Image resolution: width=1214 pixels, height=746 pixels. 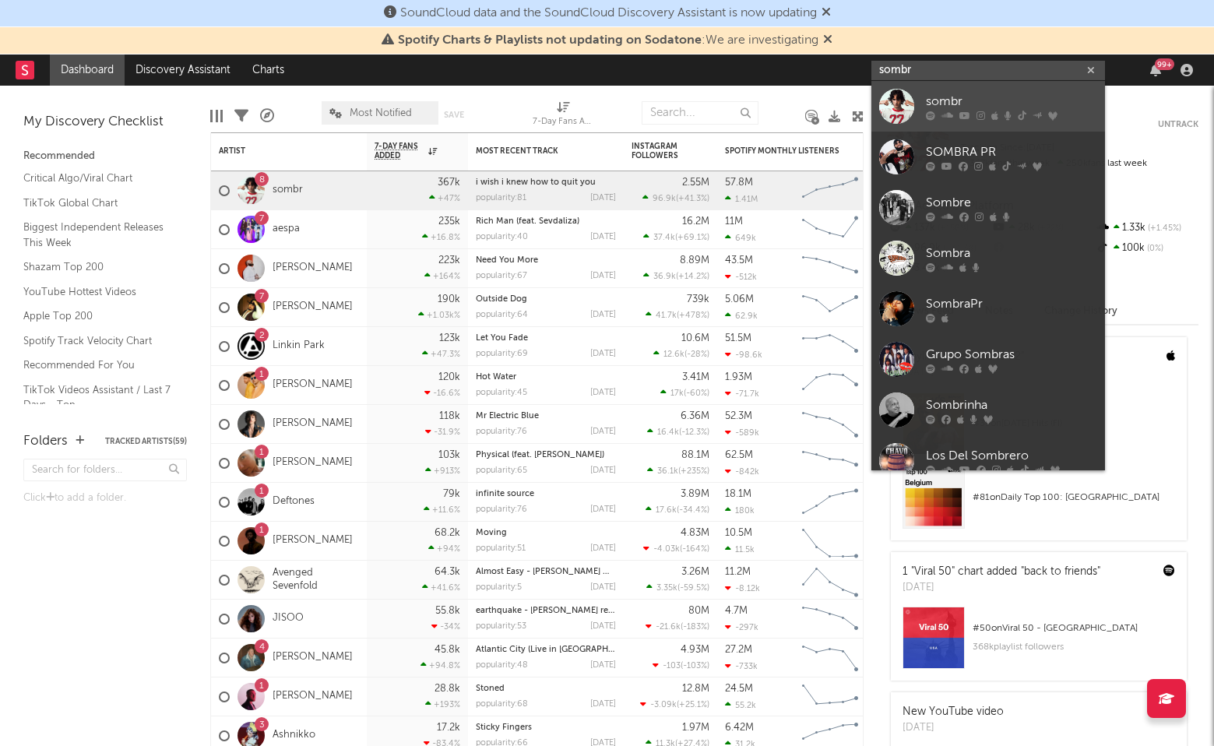 What do you see at coordinates (564, 122) in the screenshot?
I see `div: 7-Day Fans Added (7-Day Fans Added)` at bounding box center [564, 122].